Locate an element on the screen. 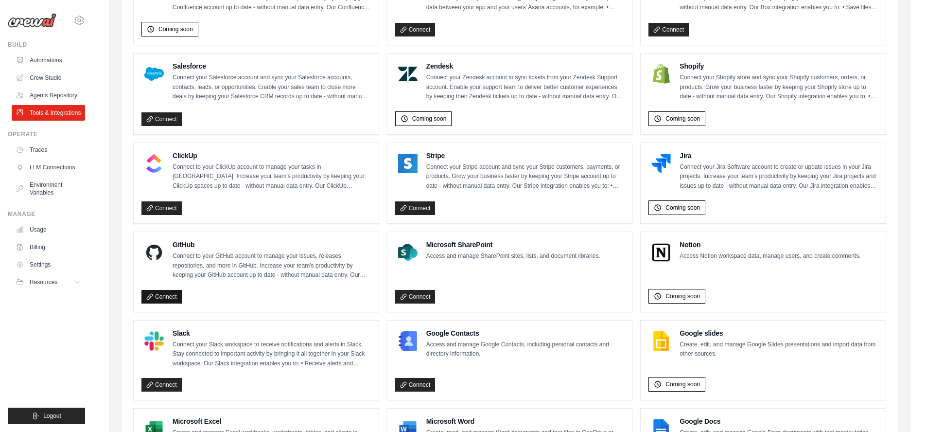  h4: Microsoft SharePoint is located at coordinates (513, 244).